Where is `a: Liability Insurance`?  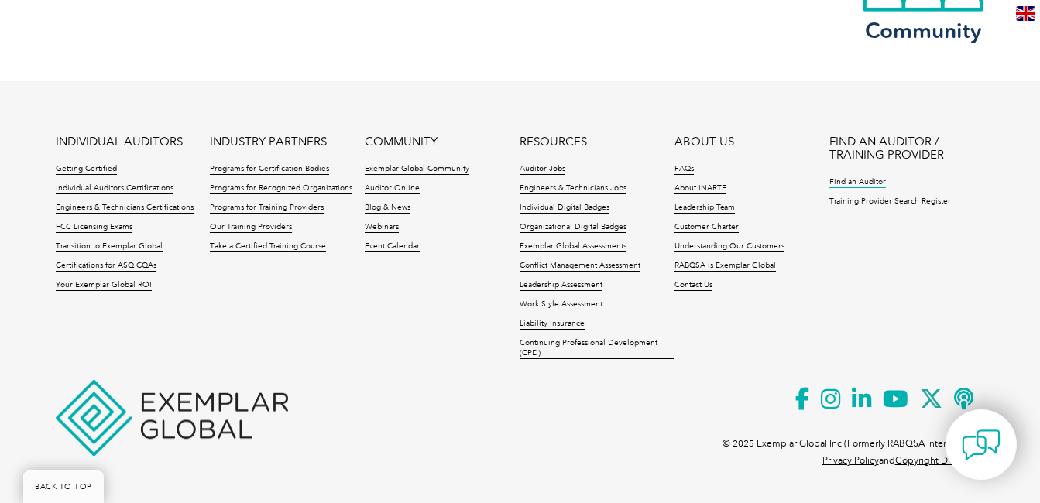
a: Liability Insurance is located at coordinates (552, 324).